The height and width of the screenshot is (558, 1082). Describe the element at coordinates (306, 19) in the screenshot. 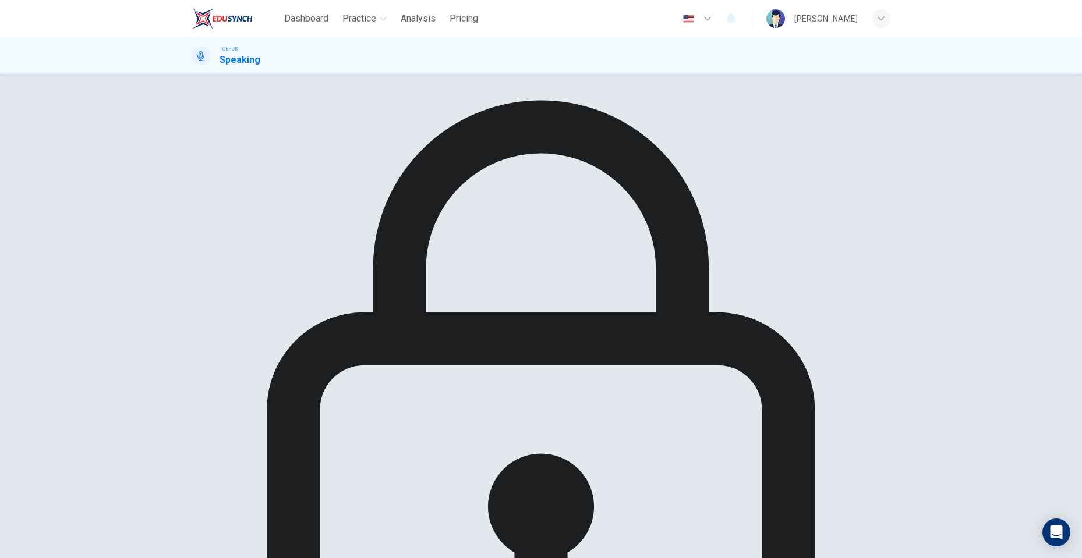

I see `a: Dashboard` at that location.